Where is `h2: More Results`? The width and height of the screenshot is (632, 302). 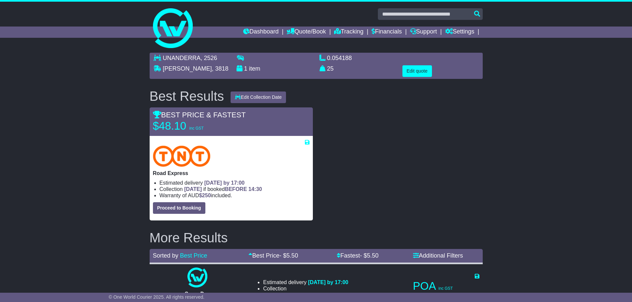
h2: More Results is located at coordinates (316, 238).